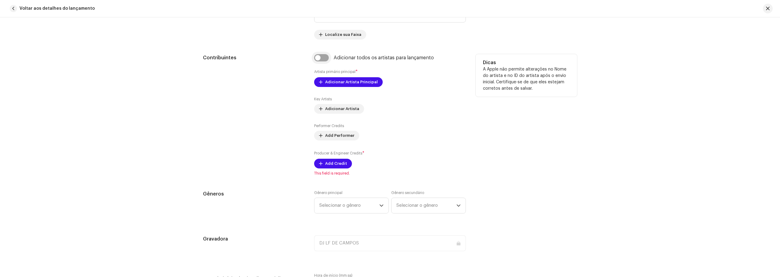  Describe the element at coordinates (253, 239) in the screenshot. I see `h5: Gravadora` at that location.